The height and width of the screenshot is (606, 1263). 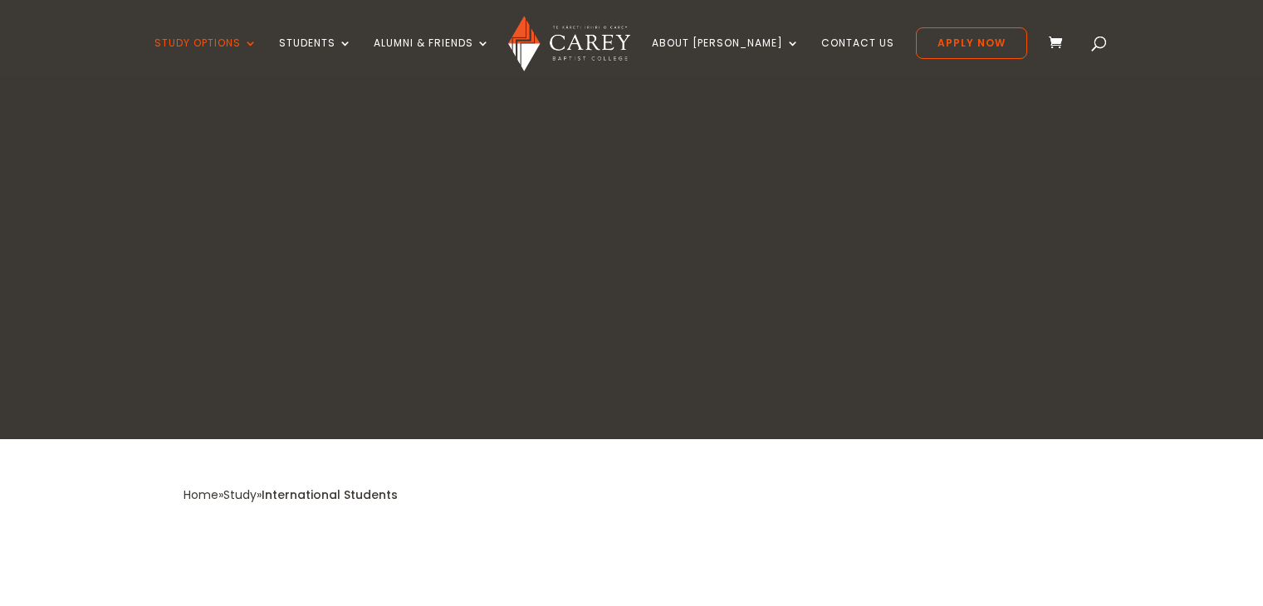 I want to click on a: Home, so click(x=201, y=495).